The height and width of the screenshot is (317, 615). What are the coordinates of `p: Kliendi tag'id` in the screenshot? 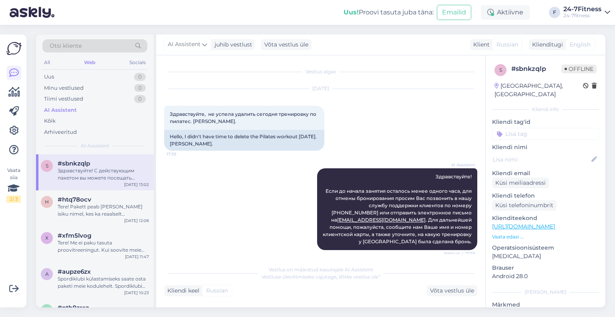 It's located at (545, 122).